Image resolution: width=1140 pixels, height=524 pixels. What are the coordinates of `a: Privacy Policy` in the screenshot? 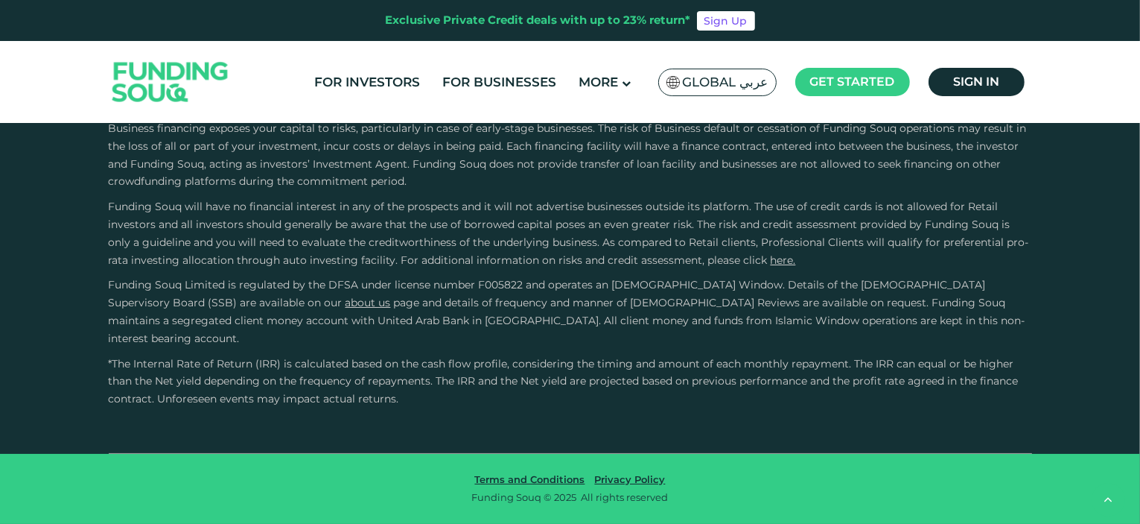 It's located at (630, 479).